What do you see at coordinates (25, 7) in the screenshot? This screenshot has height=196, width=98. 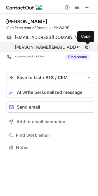 I see `img: ContactOut v5.3.10` at bounding box center [25, 7].